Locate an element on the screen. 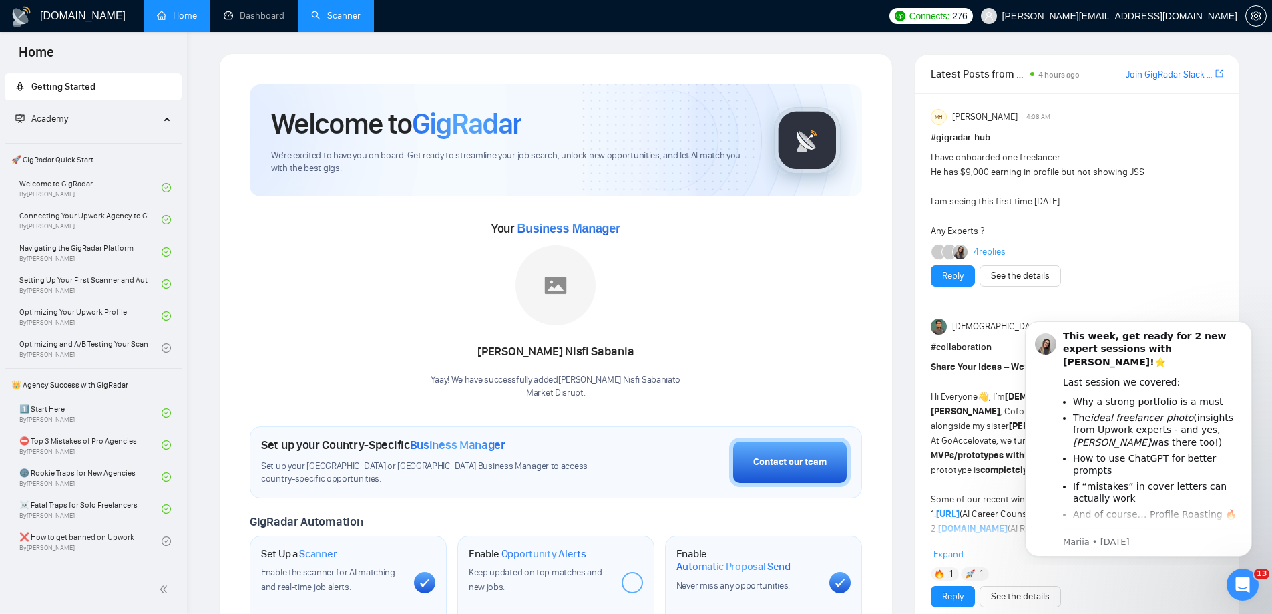 The height and width of the screenshot is (614, 1272). div: Message content is located at coordinates (148, 121).